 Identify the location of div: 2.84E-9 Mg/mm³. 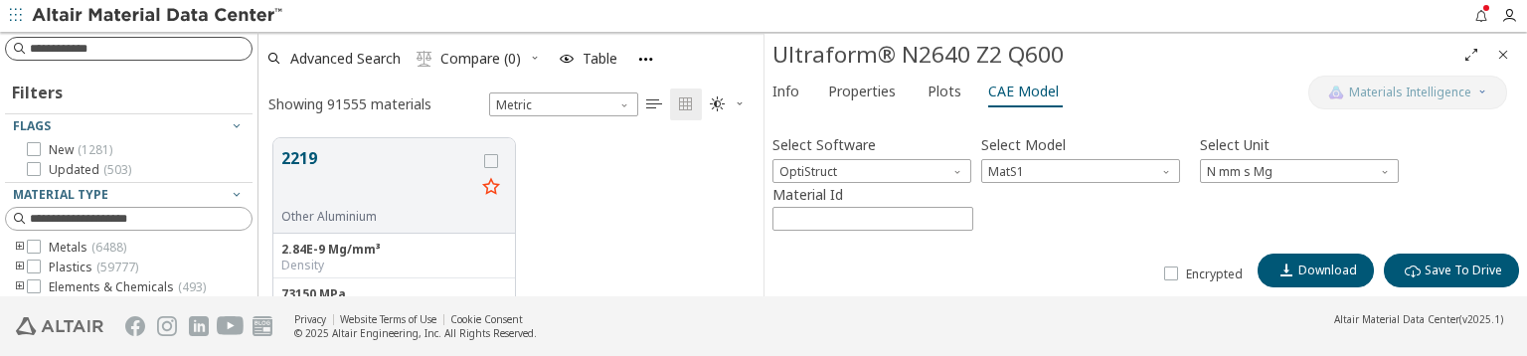
(394, 250).